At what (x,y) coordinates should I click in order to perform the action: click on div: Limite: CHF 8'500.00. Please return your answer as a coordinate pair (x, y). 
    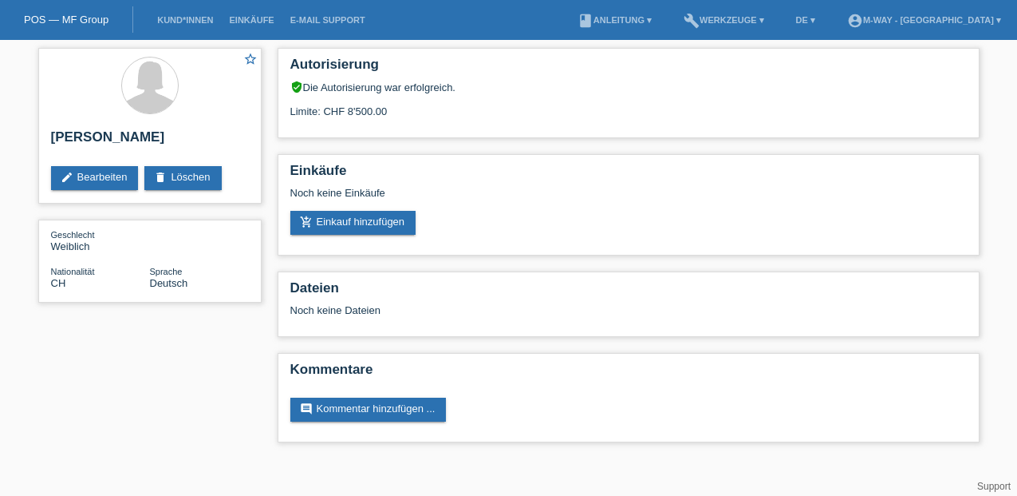
    Looking at the image, I should click on (629, 105).